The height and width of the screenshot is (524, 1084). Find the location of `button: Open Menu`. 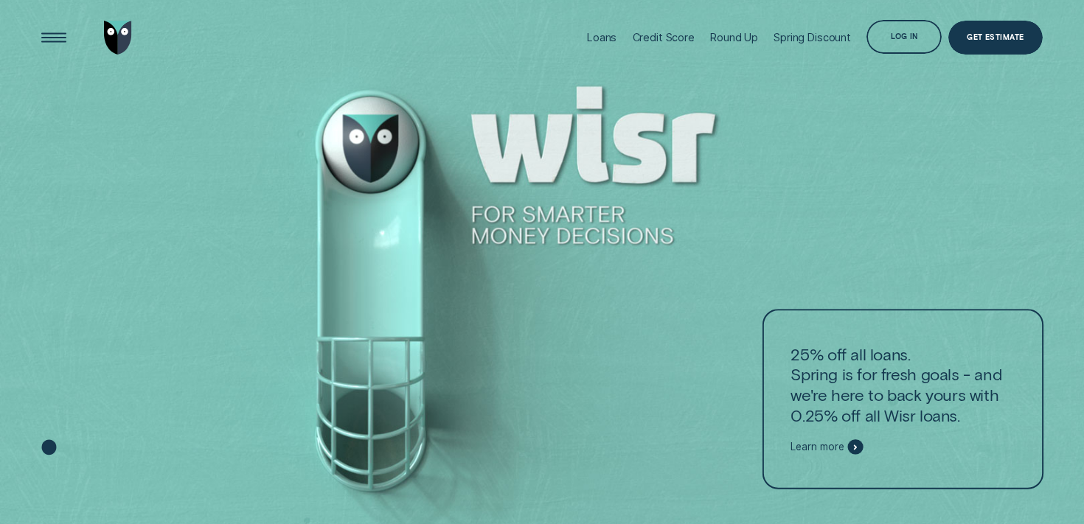

button: Open Menu is located at coordinates (54, 38).